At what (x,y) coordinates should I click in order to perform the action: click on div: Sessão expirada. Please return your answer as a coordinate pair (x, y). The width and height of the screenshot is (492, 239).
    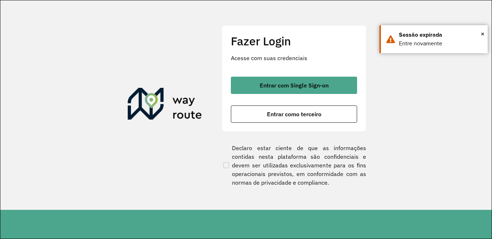
    Looking at the image, I should click on (440, 35).